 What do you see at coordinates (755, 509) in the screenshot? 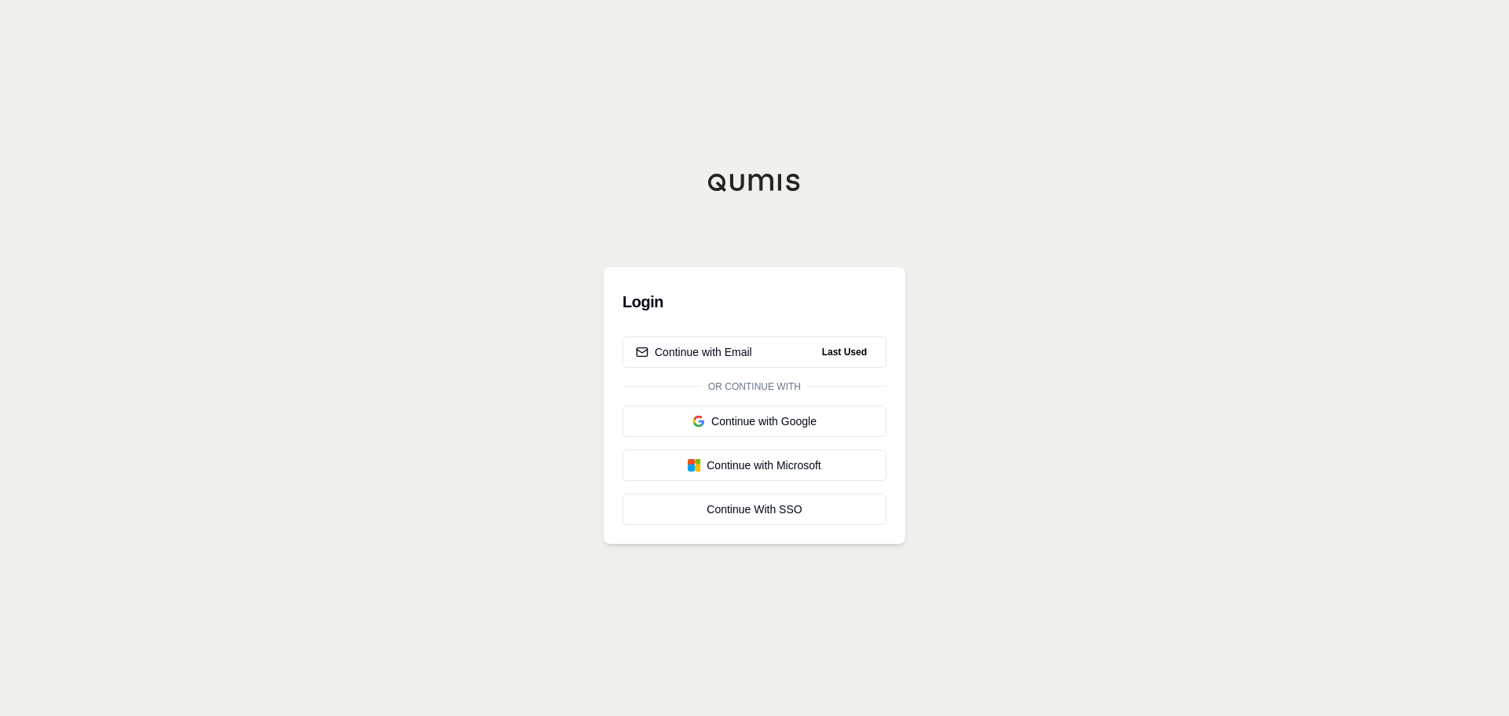
I see `a: Continue With SSO` at bounding box center [755, 509].